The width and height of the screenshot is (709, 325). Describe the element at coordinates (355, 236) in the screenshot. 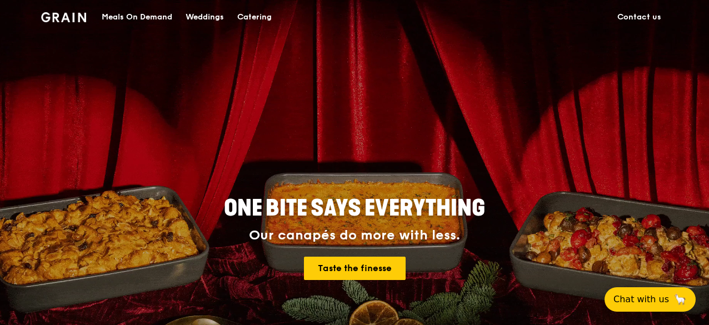

I see `div: Our canapés do more with less.` at that location.